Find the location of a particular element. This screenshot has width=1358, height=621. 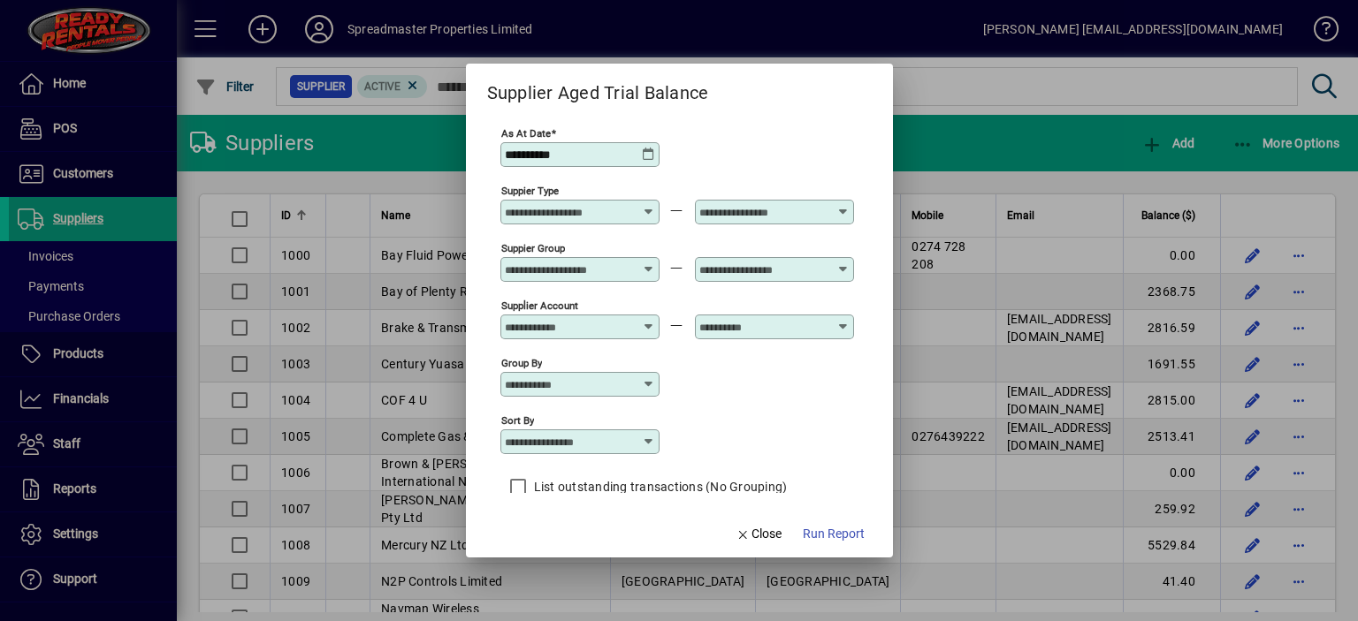

h2: Supplier Aged Trial Balance is located at coordinates (598, 85).